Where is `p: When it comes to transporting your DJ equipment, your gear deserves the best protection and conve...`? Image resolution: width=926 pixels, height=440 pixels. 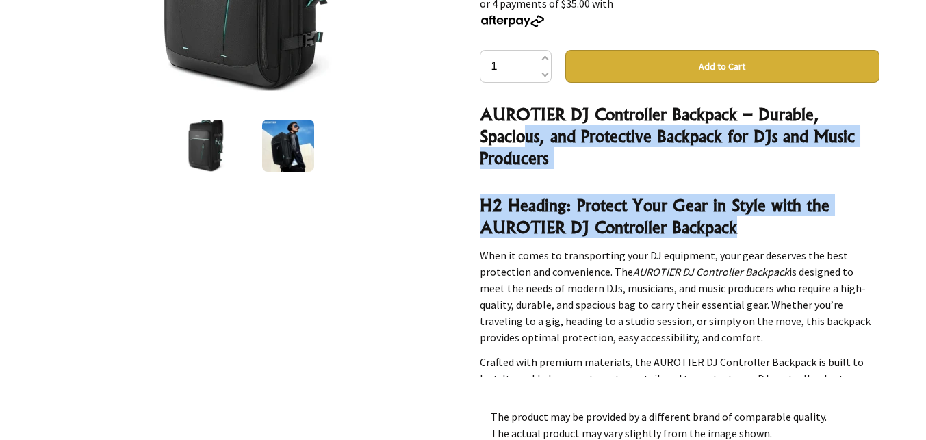 p: When it comes to transporting your DJ equipment, your gear deserves the best protection and conve... is located at coordinates (680, 296).